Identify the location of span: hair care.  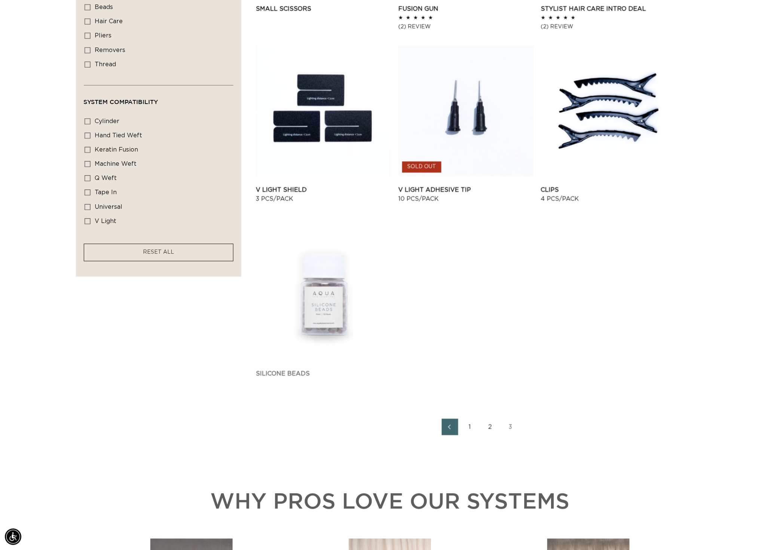
(109, 22).